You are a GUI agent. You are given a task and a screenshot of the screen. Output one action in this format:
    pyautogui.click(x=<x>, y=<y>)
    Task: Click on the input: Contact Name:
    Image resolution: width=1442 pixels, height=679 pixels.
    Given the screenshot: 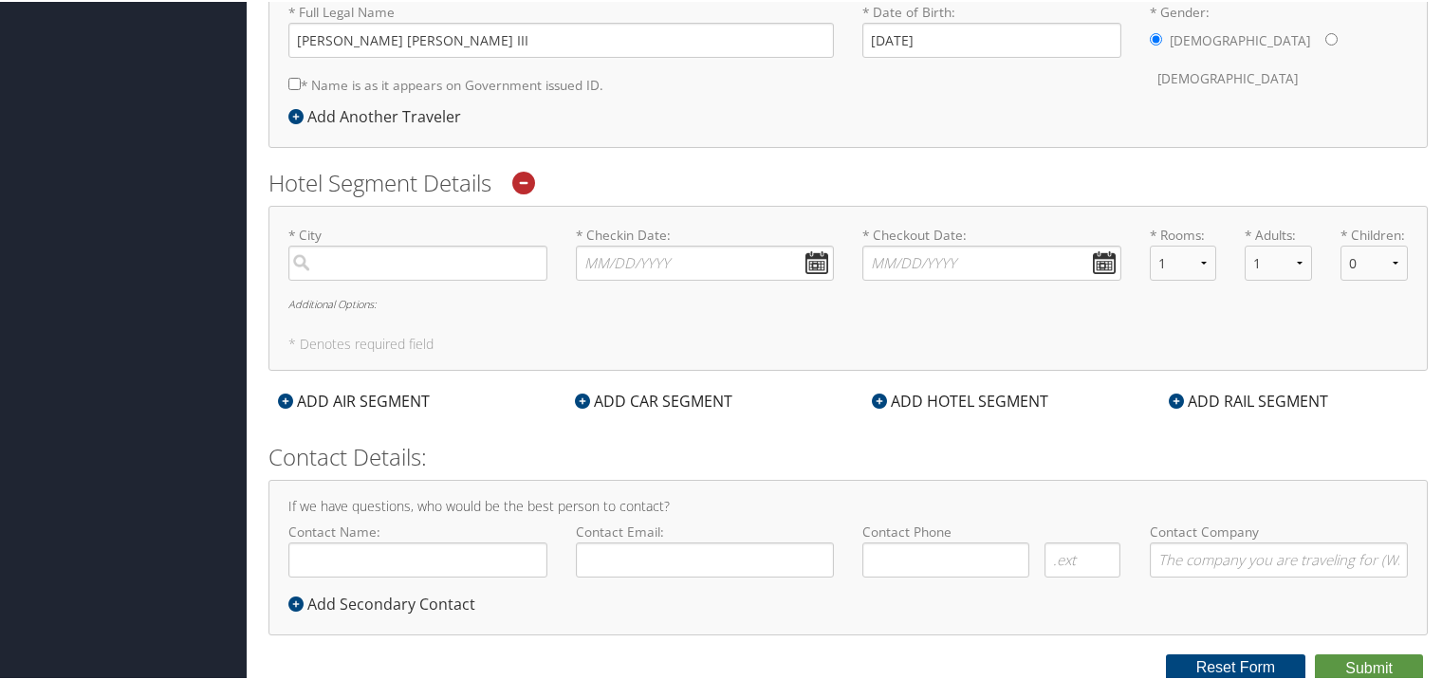 What is the action you would take?
    pyautogui.click(x=418, y=558)
    